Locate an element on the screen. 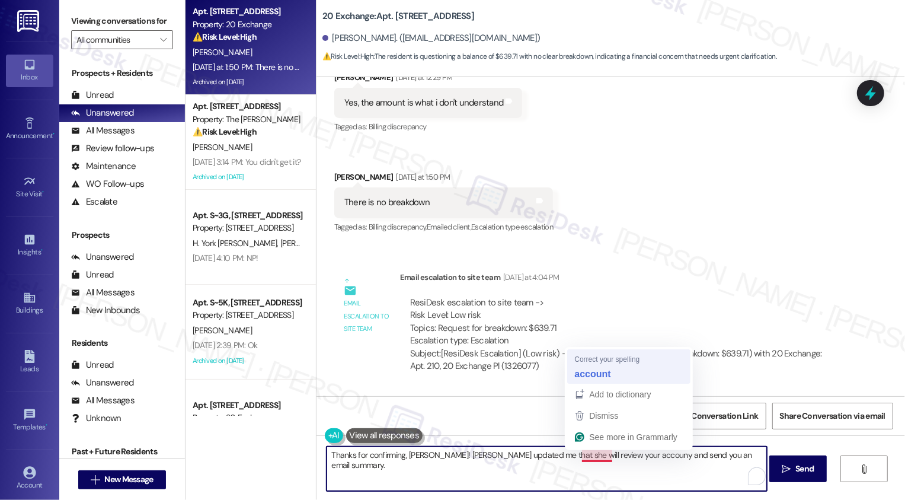 This screenshot has width=905, height=500. span: Billing discrepancy , is located at coordinates (398, 226).